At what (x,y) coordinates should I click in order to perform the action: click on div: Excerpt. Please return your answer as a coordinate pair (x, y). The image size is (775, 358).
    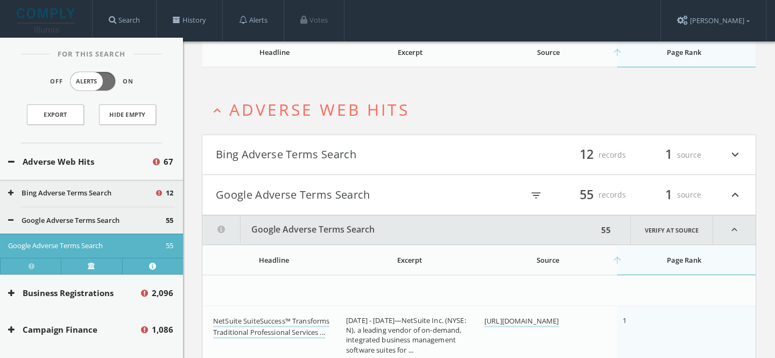
    Looking at the image, I should click on (409, 260).